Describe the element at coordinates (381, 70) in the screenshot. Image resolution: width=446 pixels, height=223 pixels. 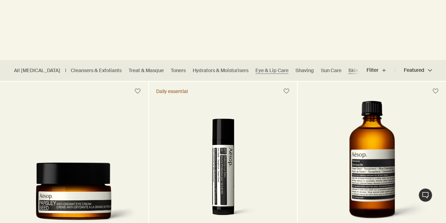
I see `button: Filter` at that location.